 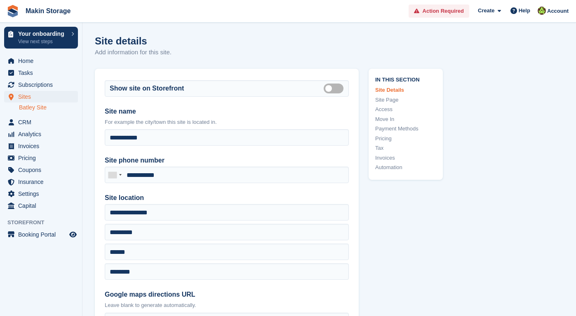 I want to click on img: stora-icon-8386f47178a22dfd0bd8f6a31ec36ba5ce8667c1dd55bd0f319d3a0aa187defe.svg, so click(x=13, y=11).